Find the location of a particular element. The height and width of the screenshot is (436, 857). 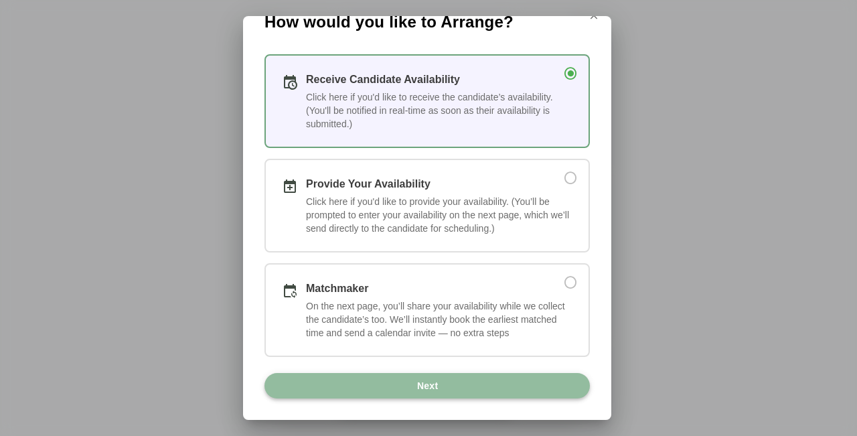

div: Matchmaker is located at coordinates (426, 289).